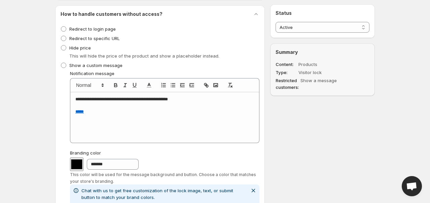  Describe the element at coordinates (163, 178) in the screenshot. I see `span: This color will be used for the message background and button. Choose a color that matches your s...` at that location.